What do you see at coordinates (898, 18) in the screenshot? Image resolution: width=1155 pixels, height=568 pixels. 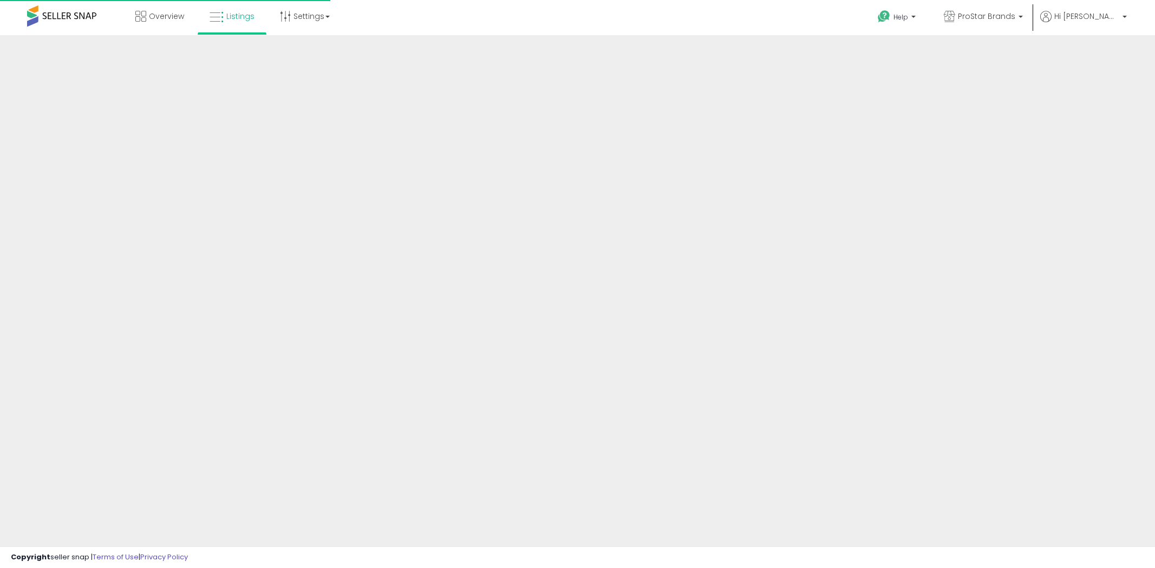 I see `a: Help` at bounding box center [898, 18].